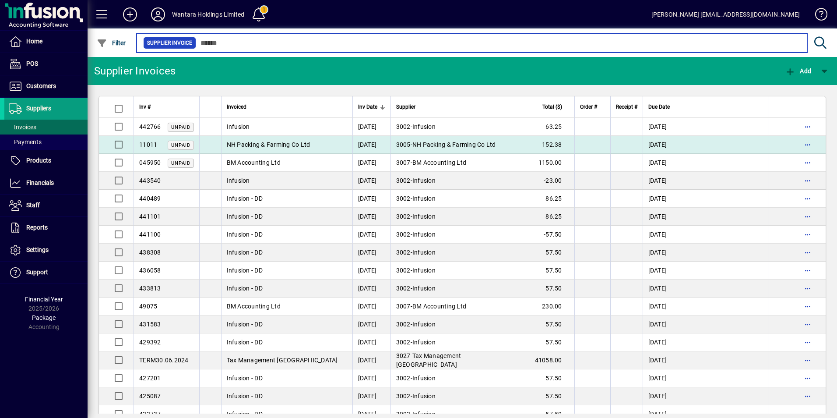 The height and width of the screenshot is (418, 837). Describe the element at coordinates (33, 205) in the screenshot. I see `span: Staff` at that location.